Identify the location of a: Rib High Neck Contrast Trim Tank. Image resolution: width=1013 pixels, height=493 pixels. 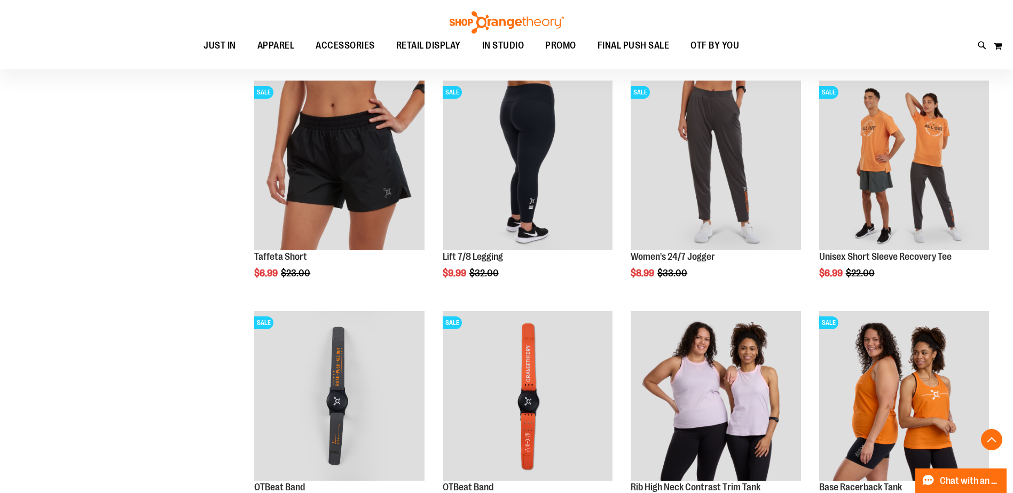
(695, 487).